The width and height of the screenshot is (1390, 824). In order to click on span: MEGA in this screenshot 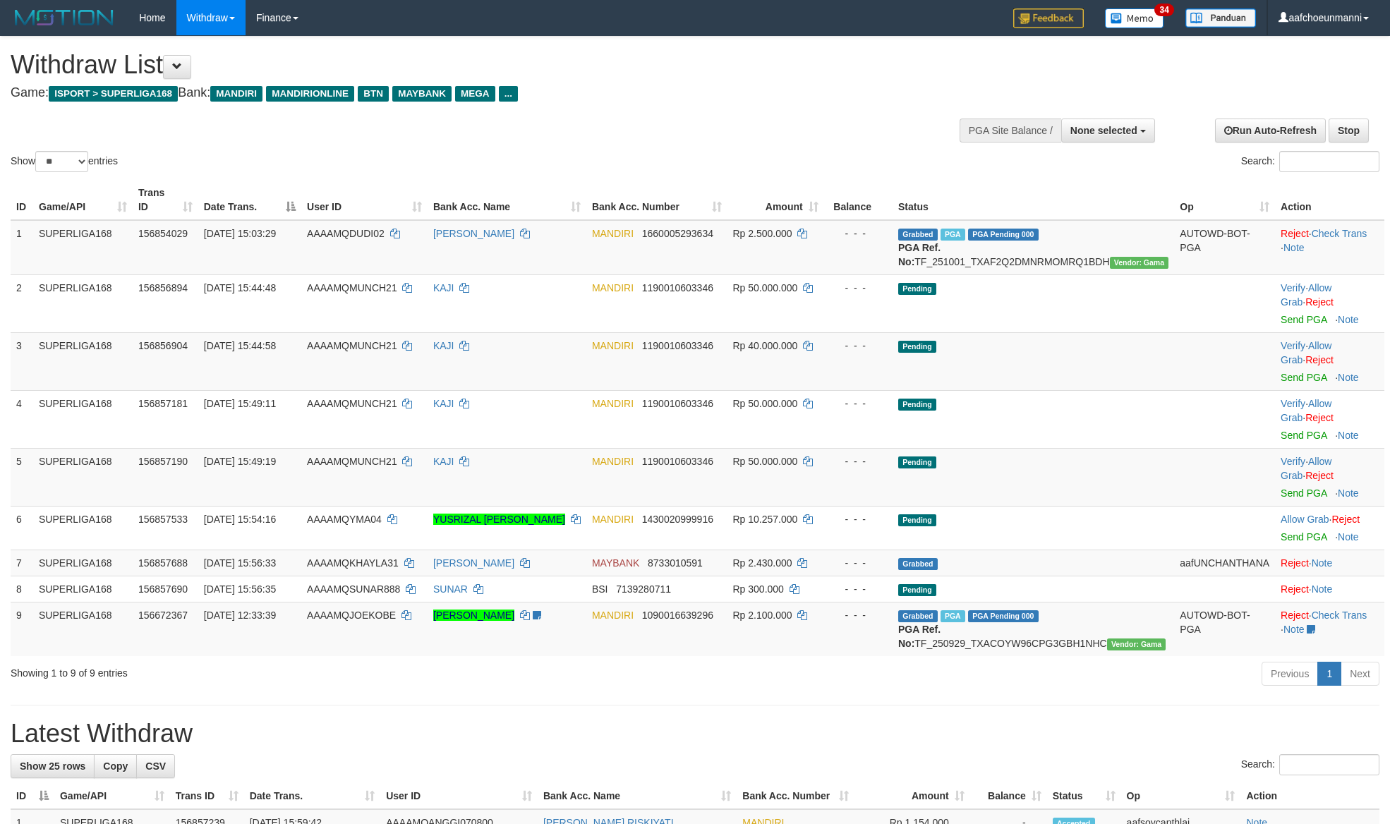, I will do `click(475, 94)`.